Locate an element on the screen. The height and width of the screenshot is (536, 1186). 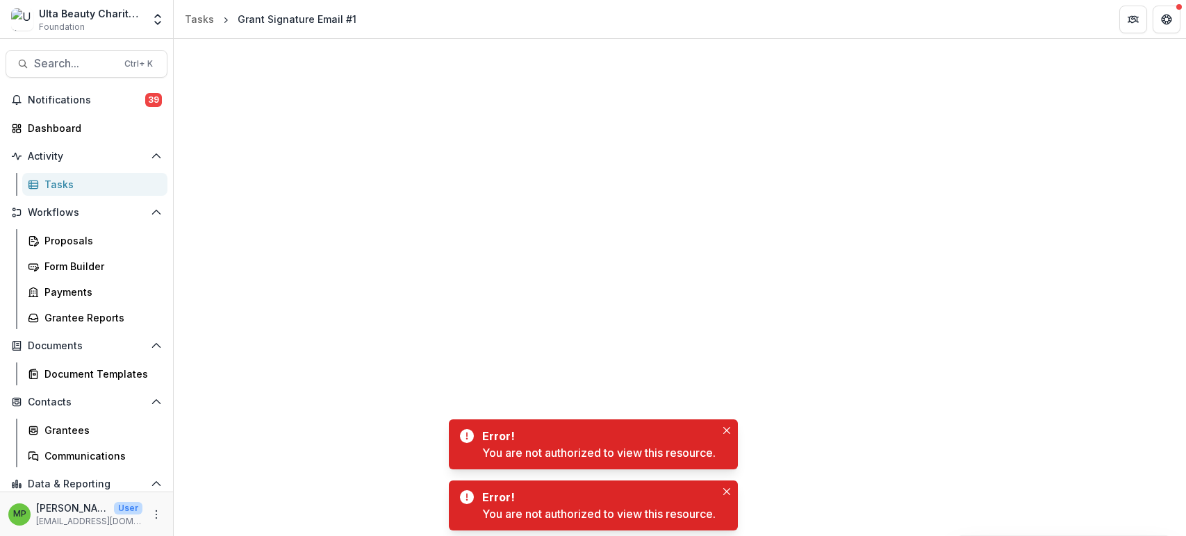
div: Marisch Perera is located at coordinates (19, 514).